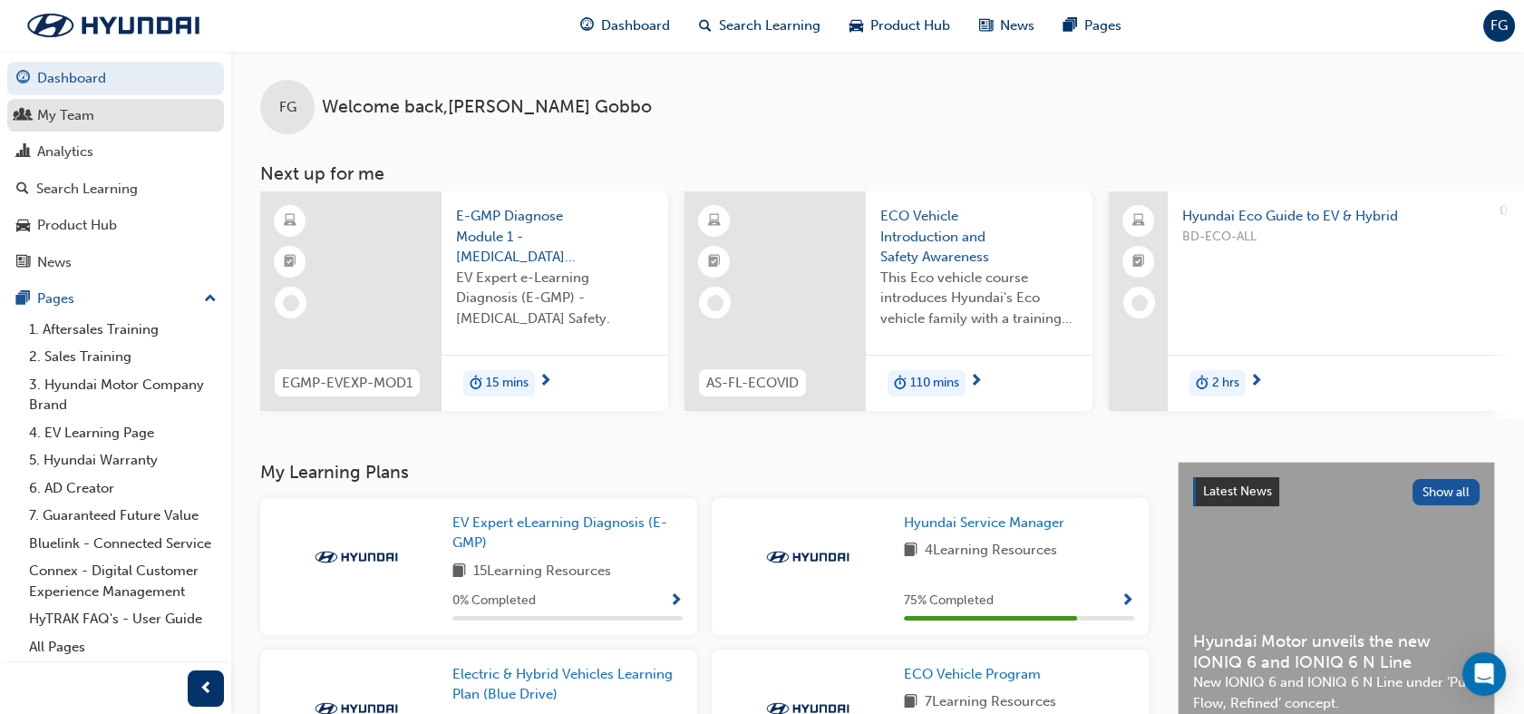 The image size is (1524, 714). I want to click on a: Hyundai Service Manager, so click(987, 522).